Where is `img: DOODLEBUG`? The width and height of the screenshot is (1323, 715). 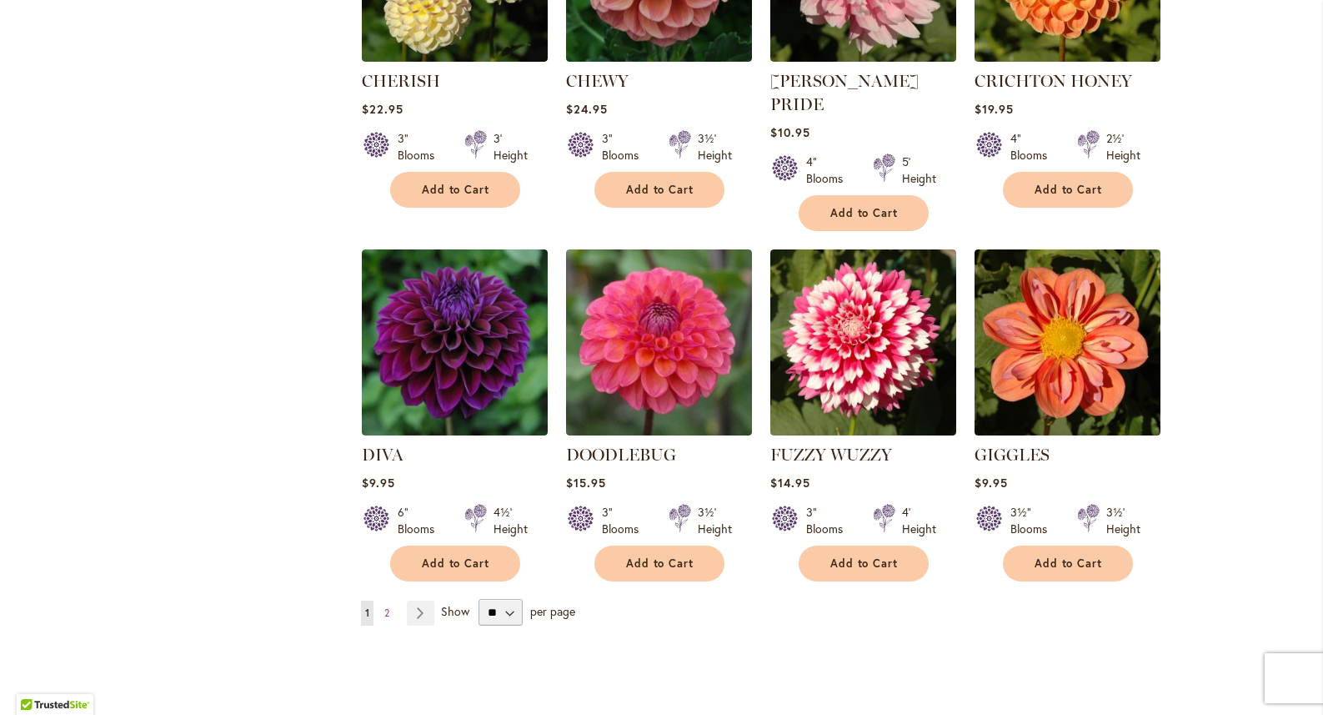
img: DOODLEBUG is located at coordinates (659, 342).